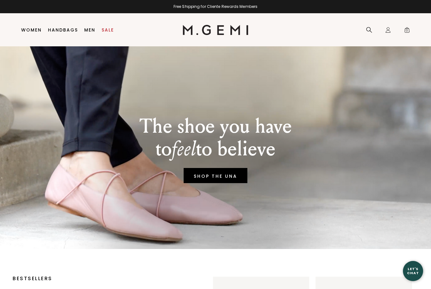  What do you see at coordinates (216, 30) in the screenshot?
I see `img: M.Gemi` at bounding box center [216, 30].